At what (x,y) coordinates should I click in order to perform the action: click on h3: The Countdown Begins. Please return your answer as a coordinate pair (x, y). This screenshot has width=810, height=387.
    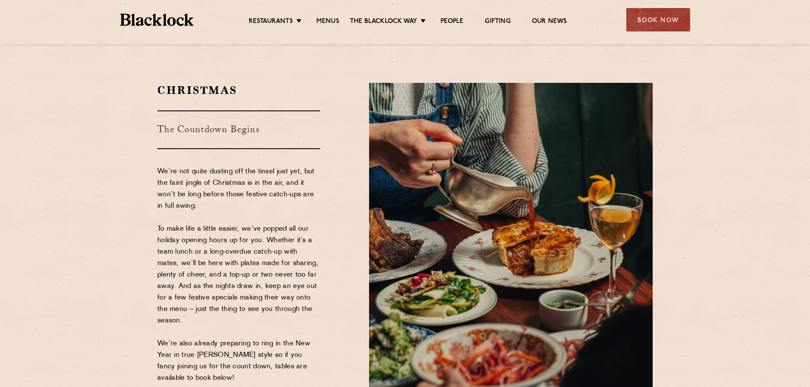
    Looking at the image, I should click on (238, 130).